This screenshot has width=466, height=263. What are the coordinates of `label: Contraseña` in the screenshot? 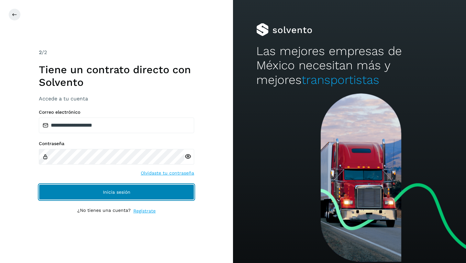 It's located at (117, 144).